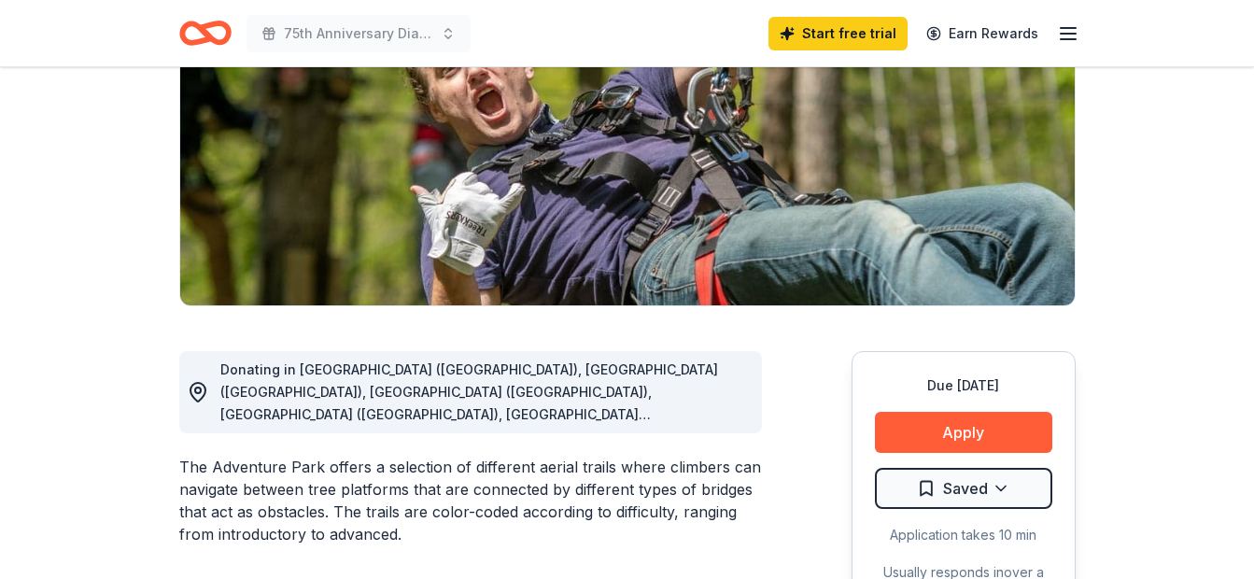  I want to click on button: Apply, so click(964, 432).